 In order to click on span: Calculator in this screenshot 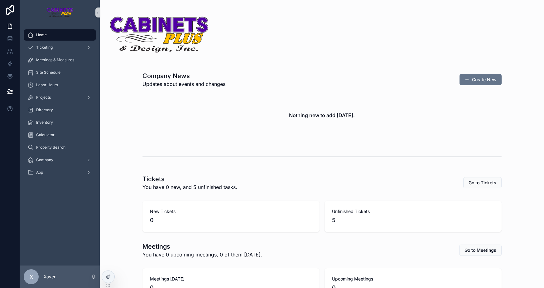, I will do `click(45, 135)`.